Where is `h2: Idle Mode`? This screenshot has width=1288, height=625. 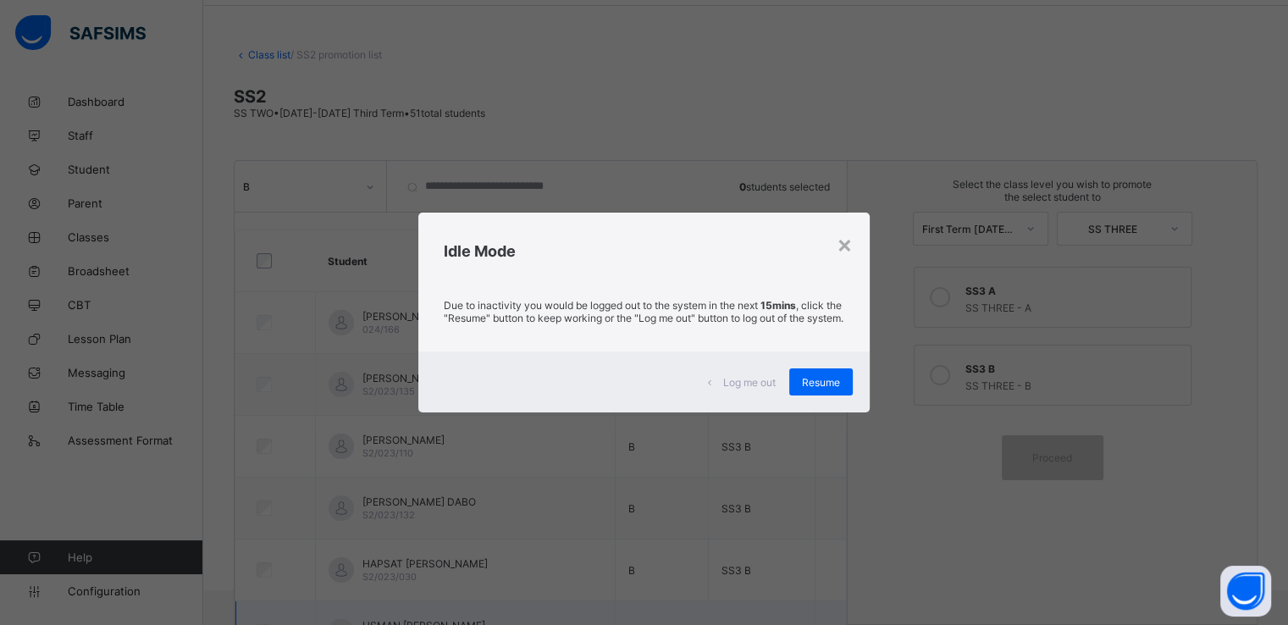
h2: Idle Mode is located at coordinates (643, 251).